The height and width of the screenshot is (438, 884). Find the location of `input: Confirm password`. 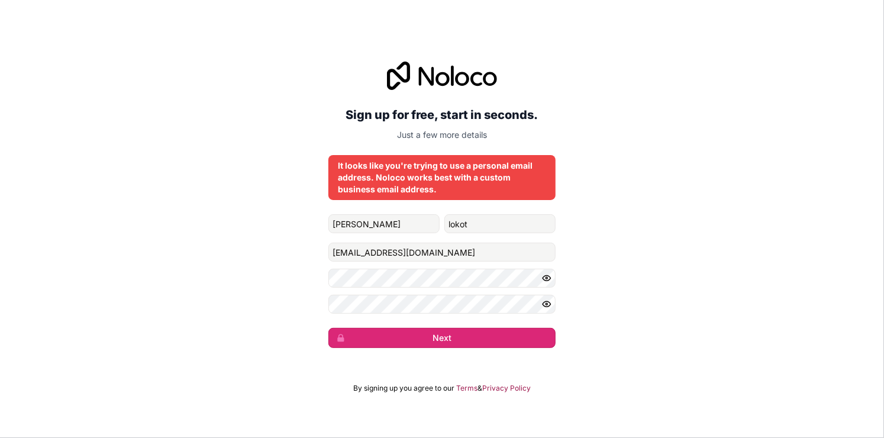

input: Confirm password is located at coordinates (442, 304).